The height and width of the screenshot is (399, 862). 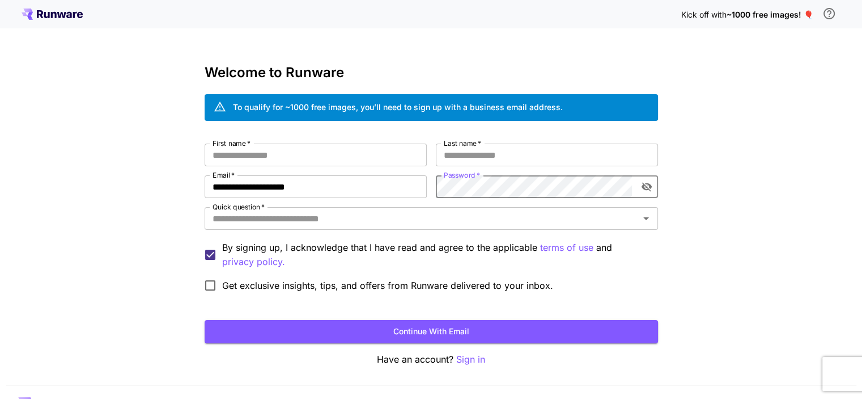 I want to click on button: By signing up, I acknowledge that I have read and agree to the applicable and privacy policy., so click(x=567, y=247).